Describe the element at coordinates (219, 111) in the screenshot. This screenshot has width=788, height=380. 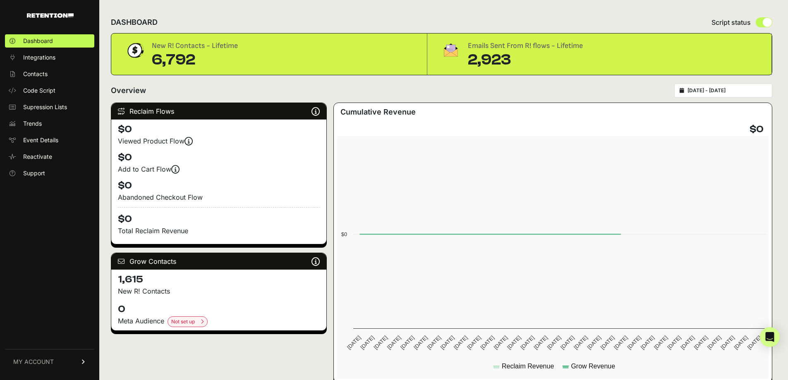
I see `div: Reclaim Flows` at that location.